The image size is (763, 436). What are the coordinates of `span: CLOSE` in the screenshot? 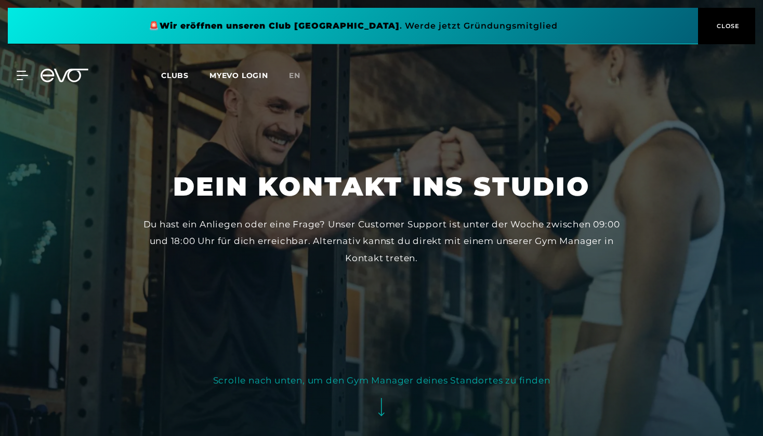 It's located at (727, 26).